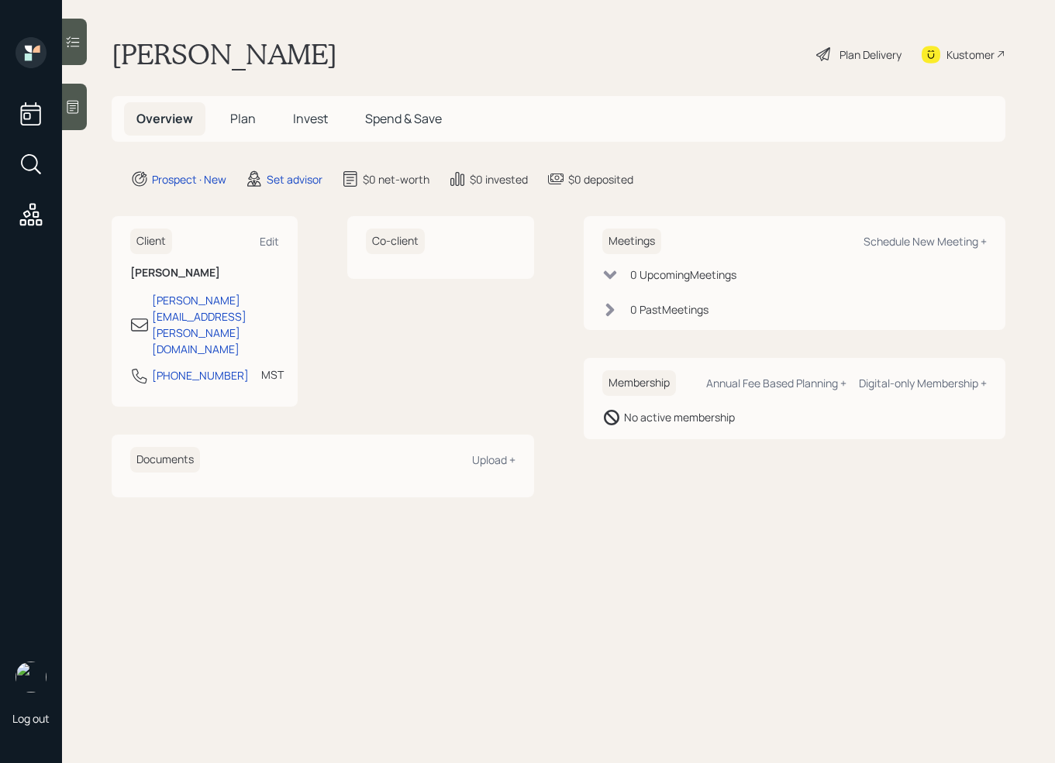 This screenshot has height=763, width=1055. What do you see at coordinates (925, 241) in the screenshot?
I see `div: Schedule New Meeting +` at bounding box center [925, 241].